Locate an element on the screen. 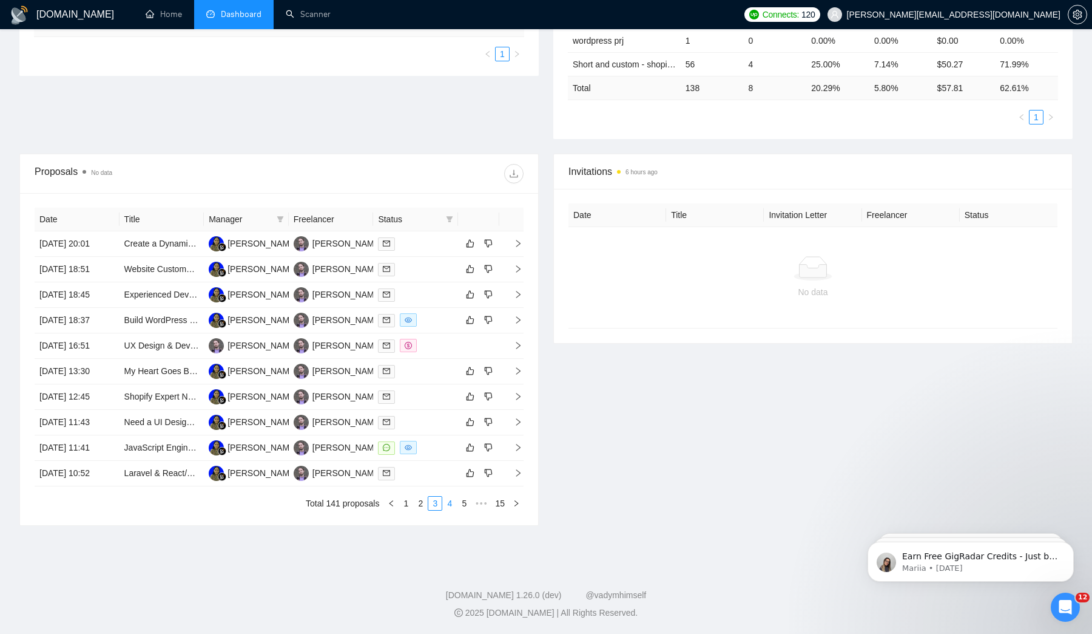 The width and height of the screenshot is (1092, 634). button: left is located at coordinates (1022, 117).